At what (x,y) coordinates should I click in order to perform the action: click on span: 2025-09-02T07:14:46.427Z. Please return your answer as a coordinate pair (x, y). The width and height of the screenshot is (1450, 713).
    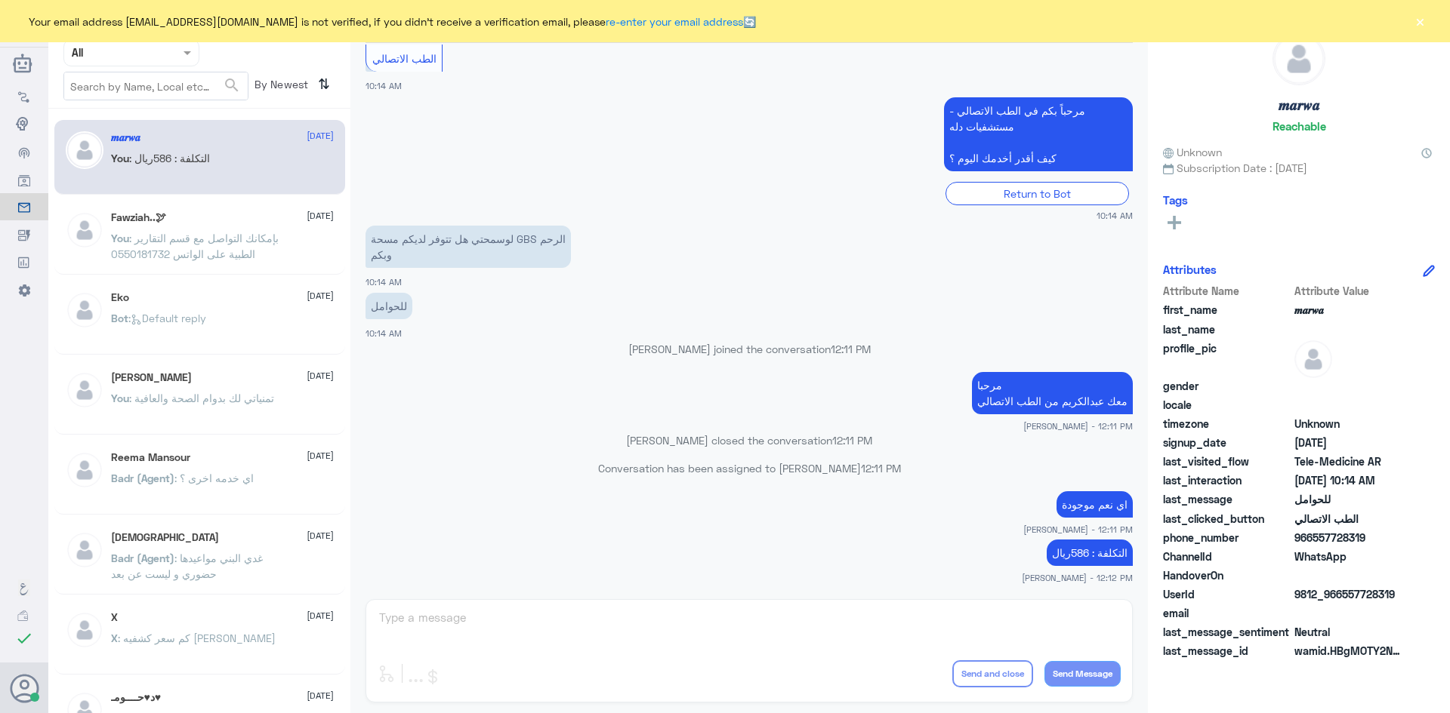
    Looking at the image, I should click on (1348, 480).